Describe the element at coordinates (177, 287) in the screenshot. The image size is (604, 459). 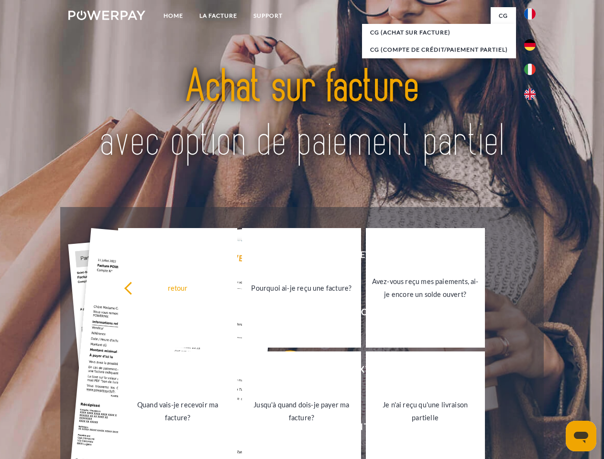
I see `div: retour` at that location.